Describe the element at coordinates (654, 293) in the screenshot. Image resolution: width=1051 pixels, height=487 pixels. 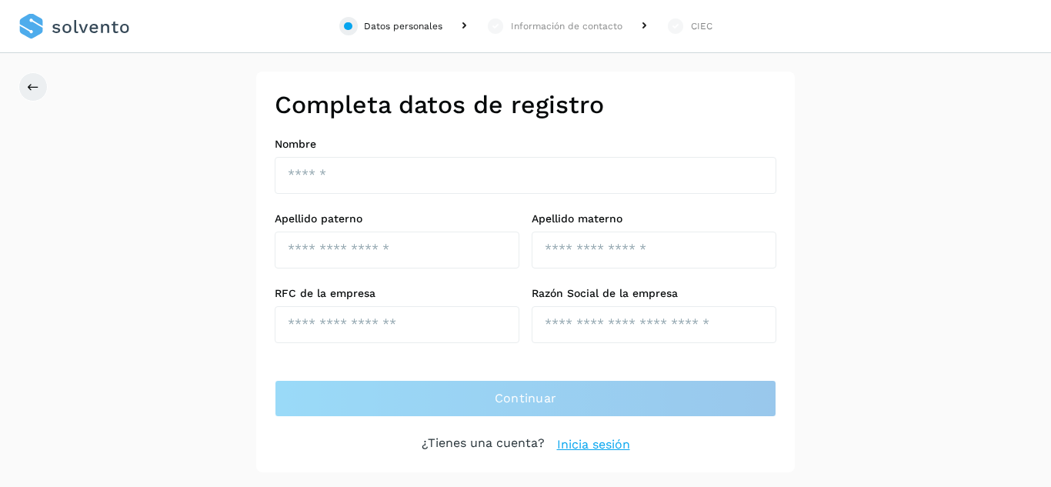
I see `label: Razón Social de la empresa` at that location.